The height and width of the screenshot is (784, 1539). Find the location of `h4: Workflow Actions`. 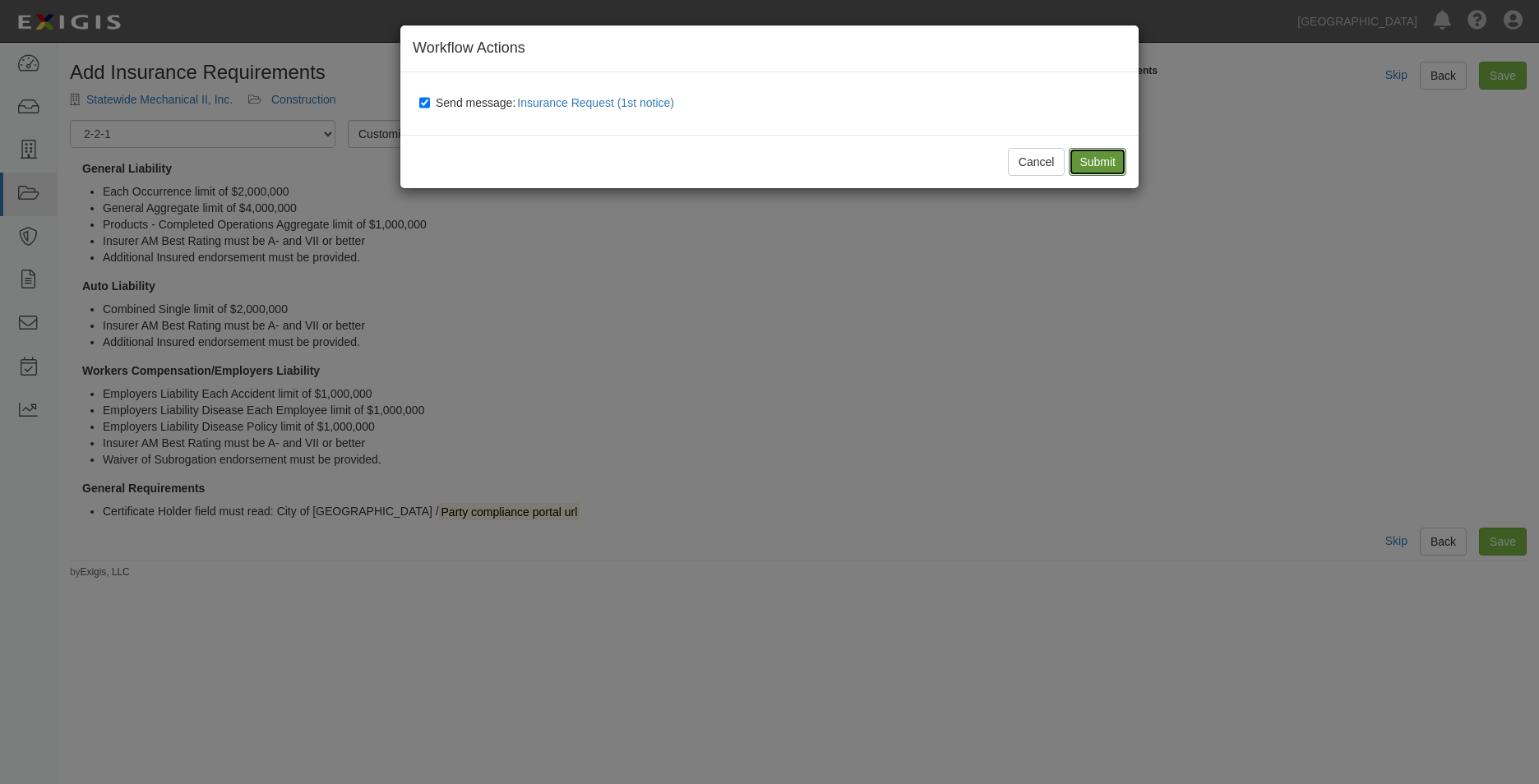

h4: Workflow Actions is located at coordinates (770, 49).